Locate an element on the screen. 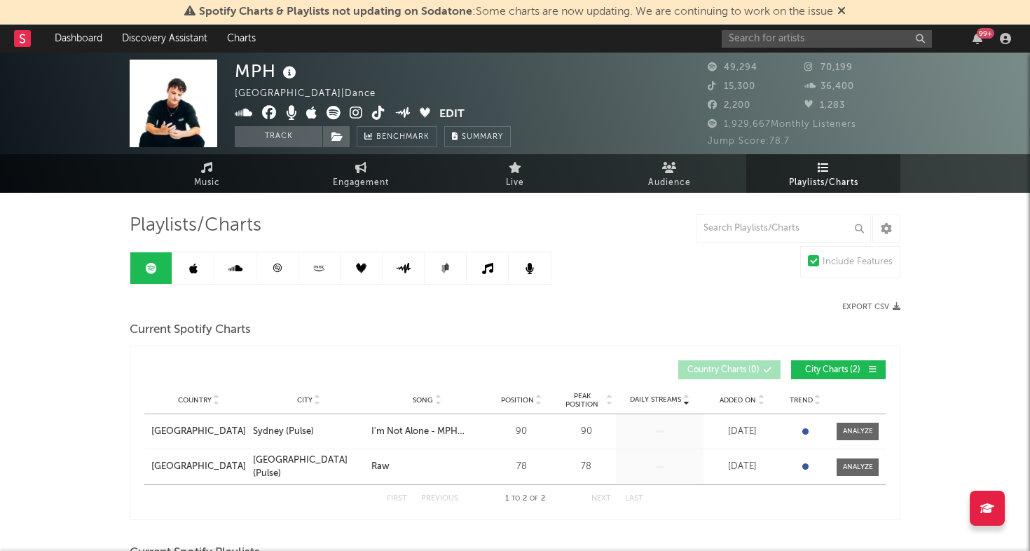 The width and height of the screenshot is (1030, 551). a: Benchmark is located at coordinates (397, 137).